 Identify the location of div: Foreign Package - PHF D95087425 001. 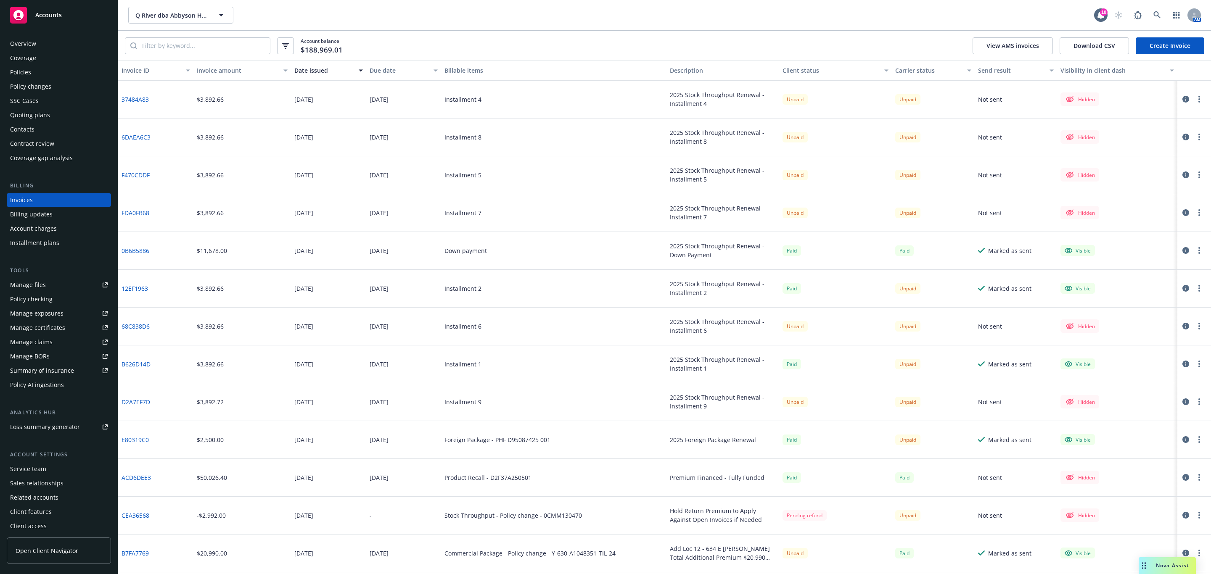
(497, 440).